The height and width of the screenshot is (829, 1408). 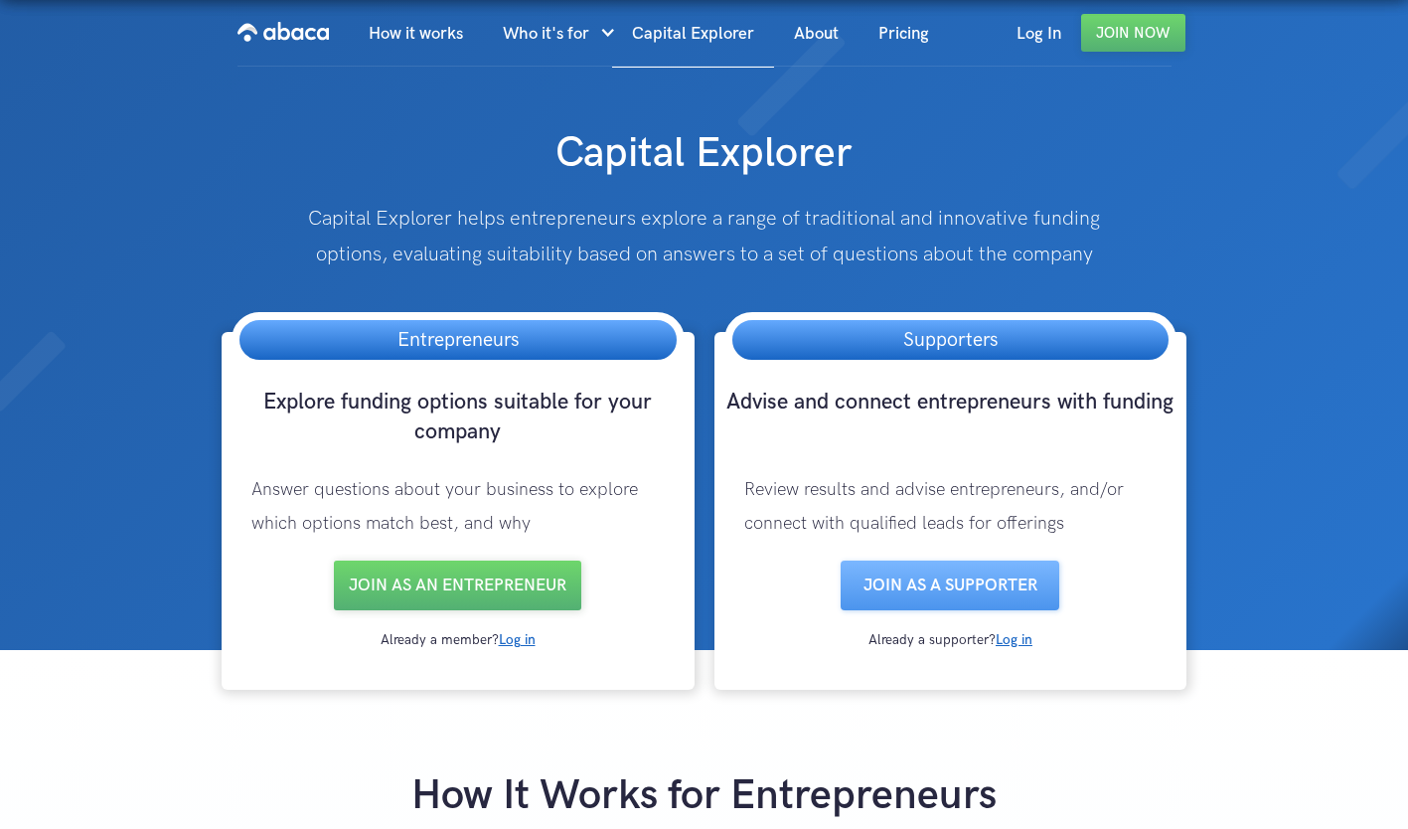 What do you see at coordinates (458, 420) in the screenshot?
I see `h3: Explore funding options suitable for your company` at bounding box center [458, 420].